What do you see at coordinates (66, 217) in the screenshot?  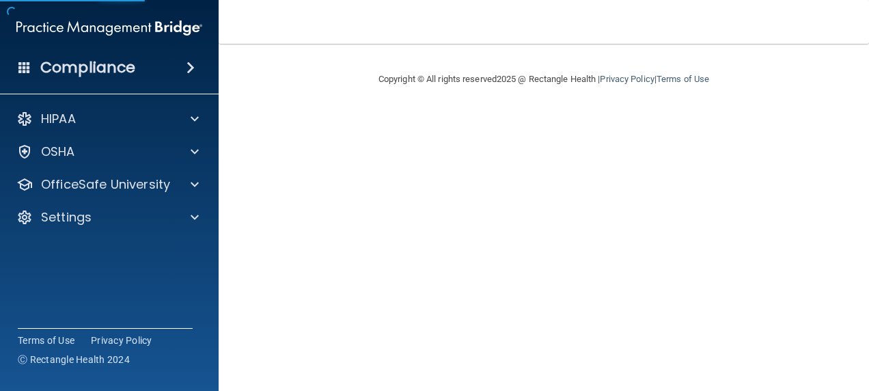 I see `p: Settings` at bounding box center [66, 217].